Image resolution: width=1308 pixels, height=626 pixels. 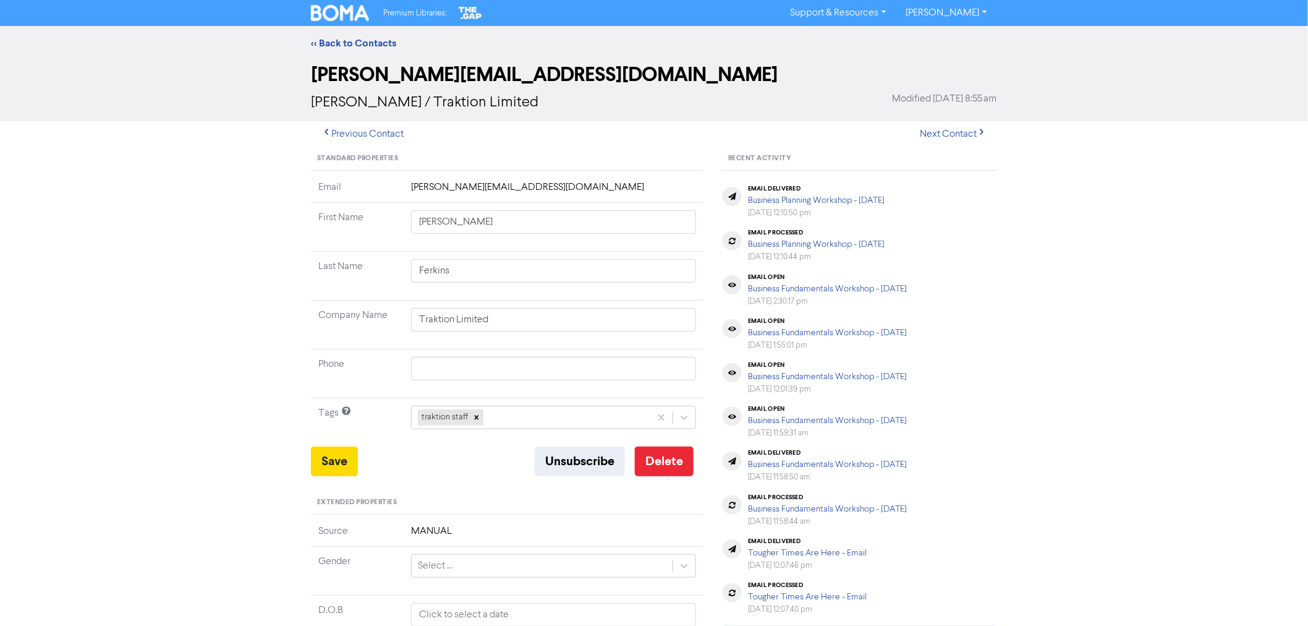 I want to click on td: Last Name, so click(x=357, y=276).